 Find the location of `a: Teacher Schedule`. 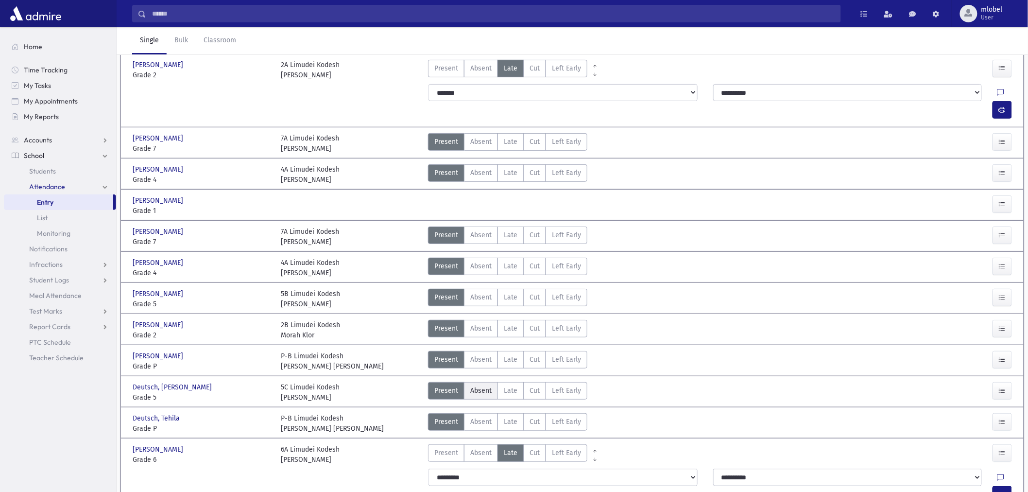

a: Teacher Schedule is located at coordinates (60, 358).